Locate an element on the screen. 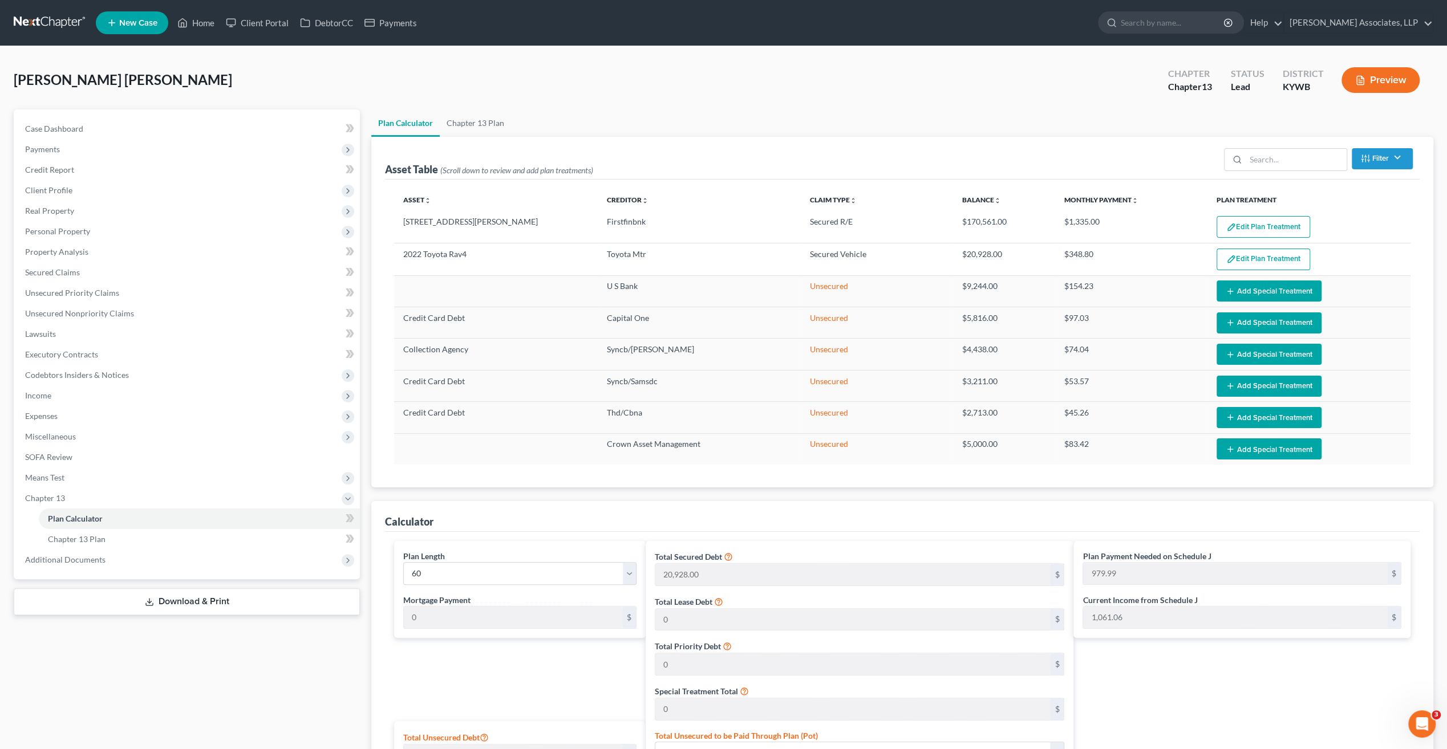  span: Unsecured Nonpriority Claims is located at coordinates (79, 313).